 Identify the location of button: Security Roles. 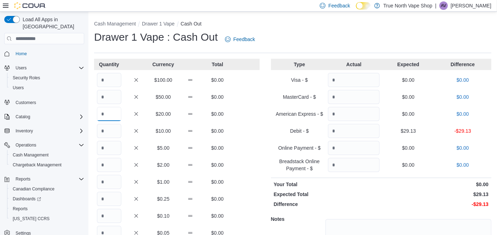
(47, 78).